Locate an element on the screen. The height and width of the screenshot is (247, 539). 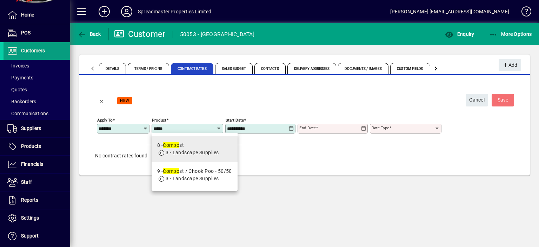
mat-option: 9 - Compost / Chook Poo - 50/50 is located at coordinates (194, 175).